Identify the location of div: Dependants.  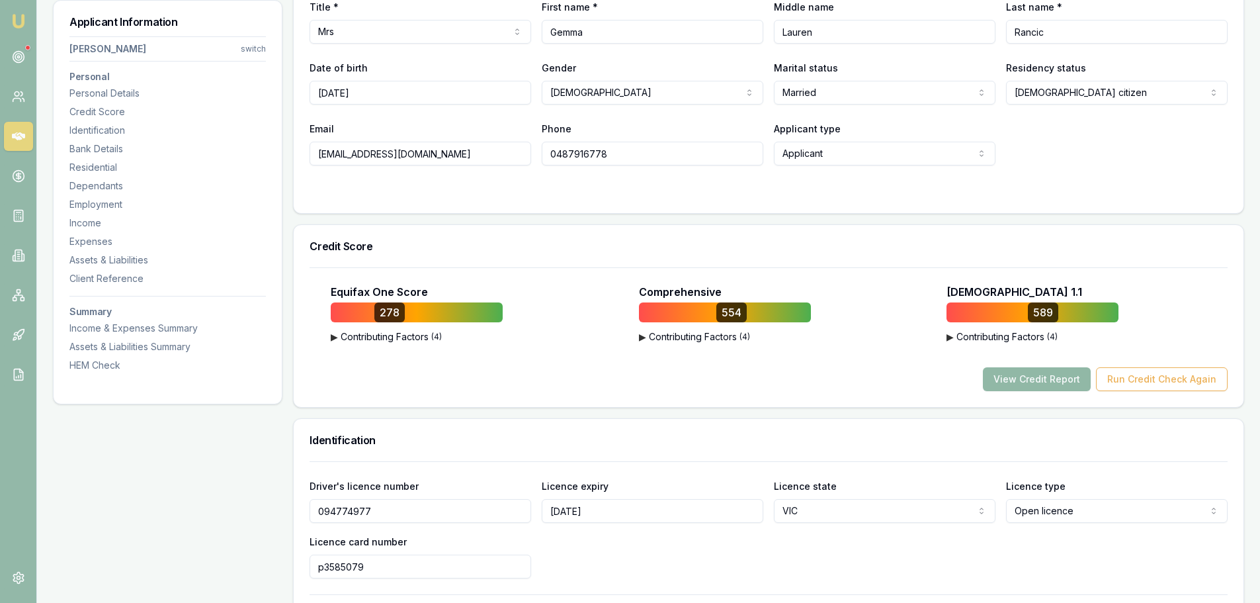
(167, 186).